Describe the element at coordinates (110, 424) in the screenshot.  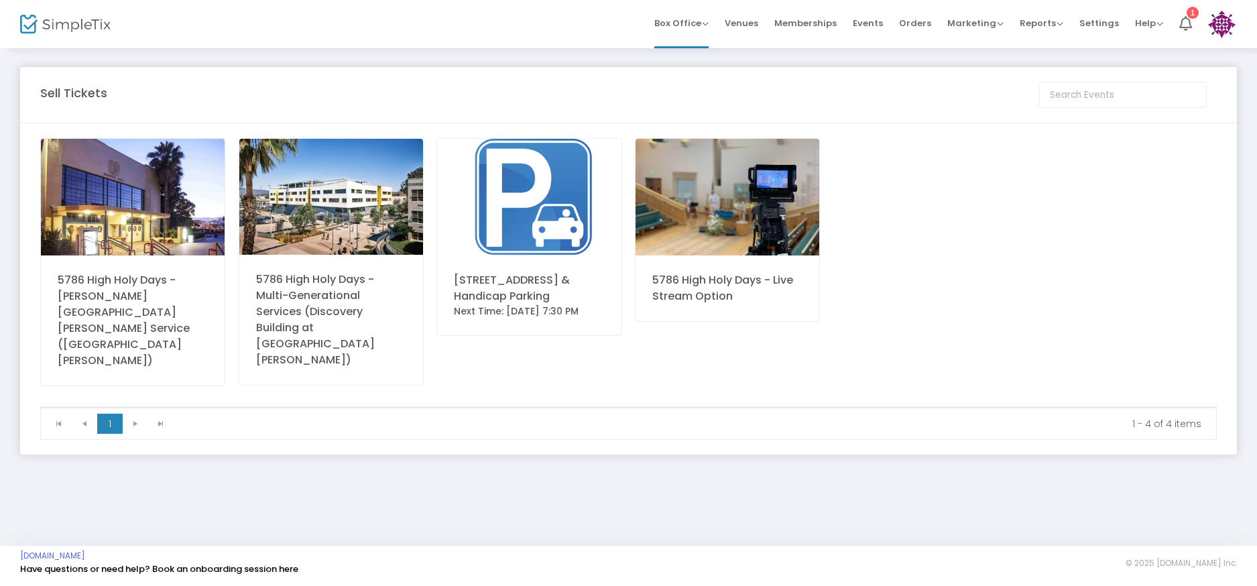
I see `span: Page 1` at that location.